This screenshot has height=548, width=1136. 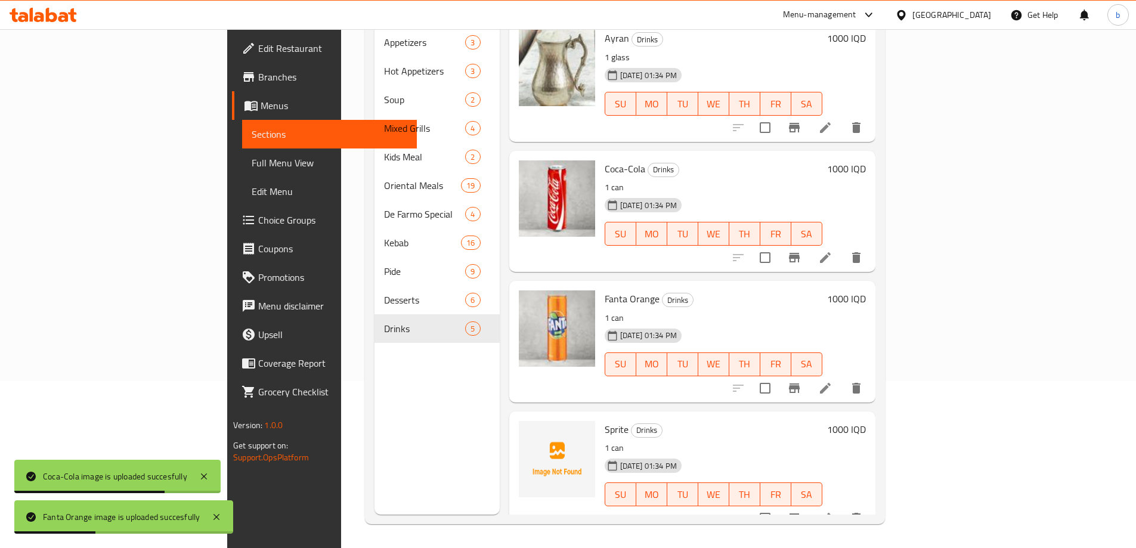 I want to click on div: Fanta Orange image is uploaded succesfully, so click(x=121, y=517).